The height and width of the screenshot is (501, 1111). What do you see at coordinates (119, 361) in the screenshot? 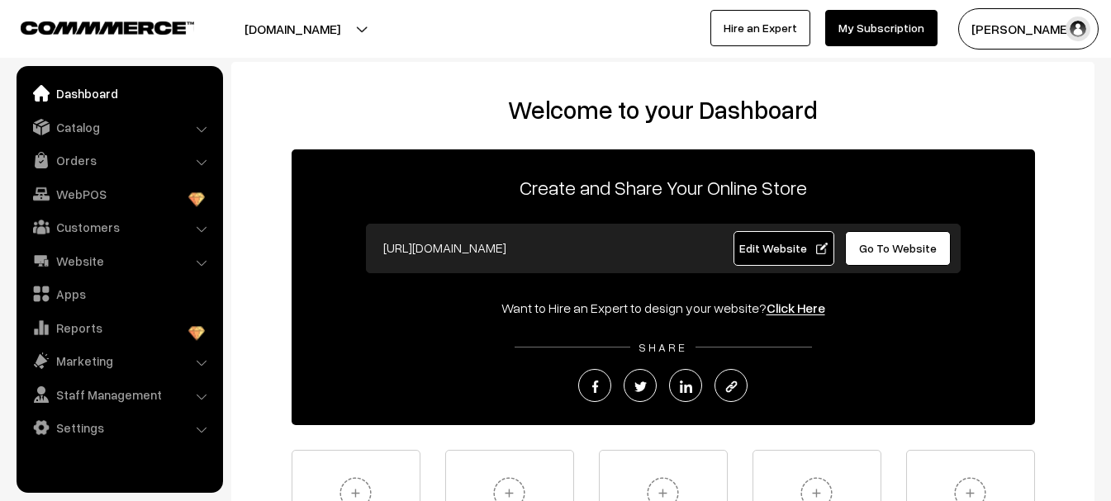
I see `a: Marketing` at bounding box center [119, 361].